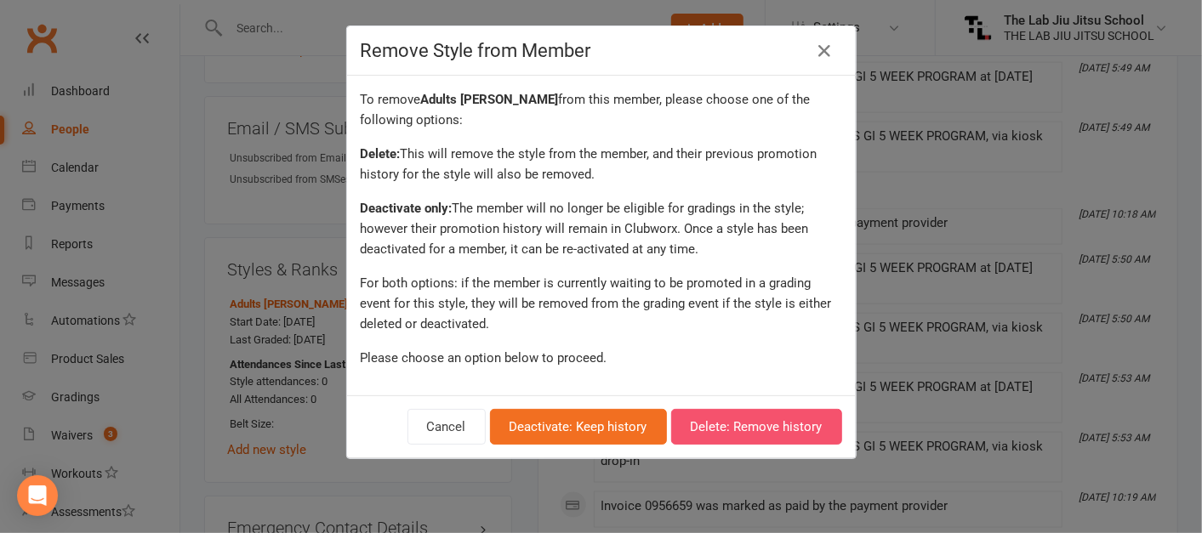 The image size is (1202, 533). I want to click on div: The member will no longer be eligible for gradings in the style; however their promotion history ..., so click(601, 229).